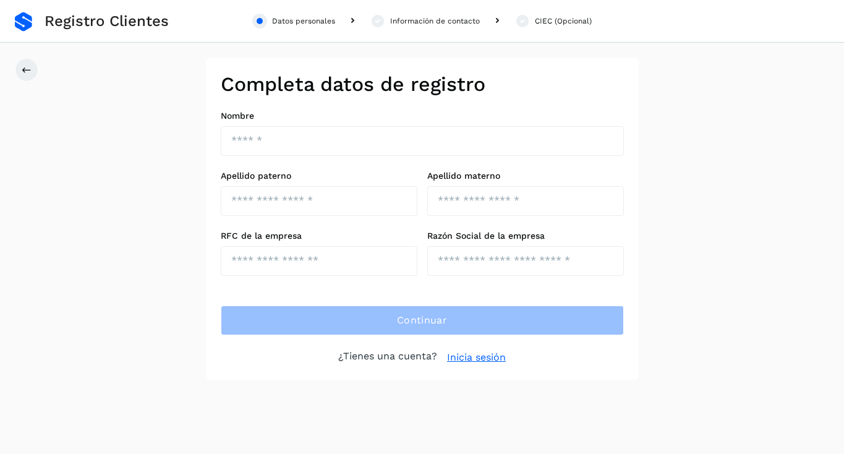 Image resolution: width=844 pixels, height=454 pixels. Describe the element at coordinates (563, 21) in the screenshot. I see `div: CIEC (Opcional)` at that location.